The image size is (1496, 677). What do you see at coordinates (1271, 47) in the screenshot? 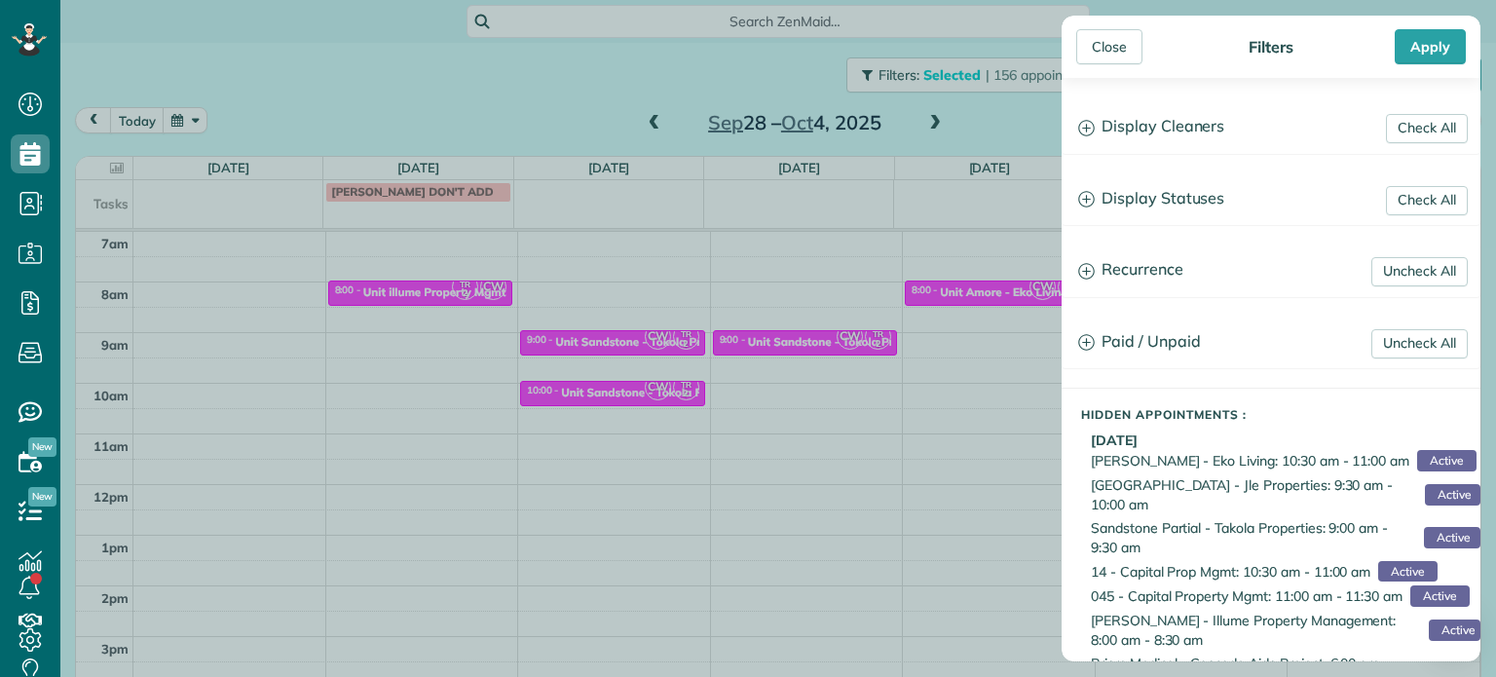
I see `div: Filters` at bounding box center [1271, 47].